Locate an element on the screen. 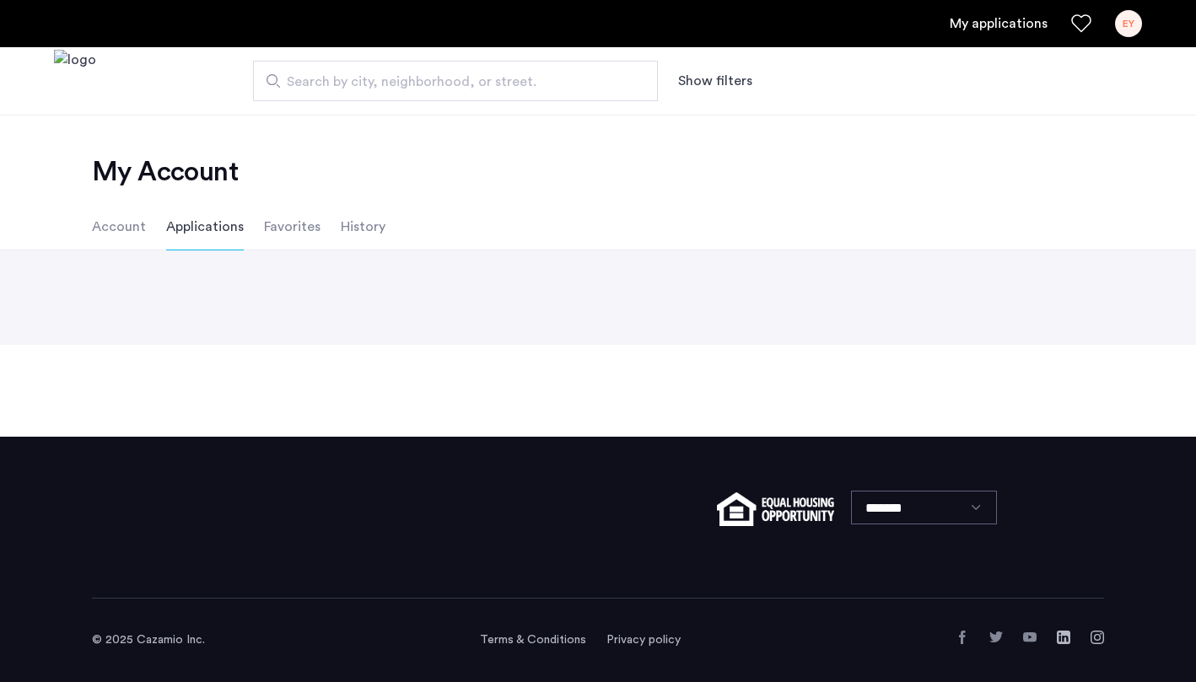  input: Apartment Search is located at coordinates (455, 81).